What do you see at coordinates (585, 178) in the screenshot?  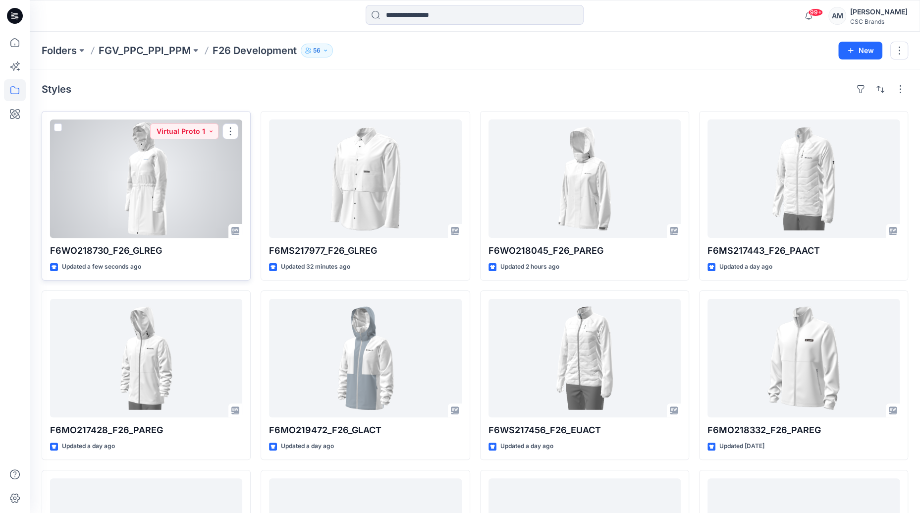 I see `a: F6WO218045_F26_PAREG` at bounding box center [585, 178].